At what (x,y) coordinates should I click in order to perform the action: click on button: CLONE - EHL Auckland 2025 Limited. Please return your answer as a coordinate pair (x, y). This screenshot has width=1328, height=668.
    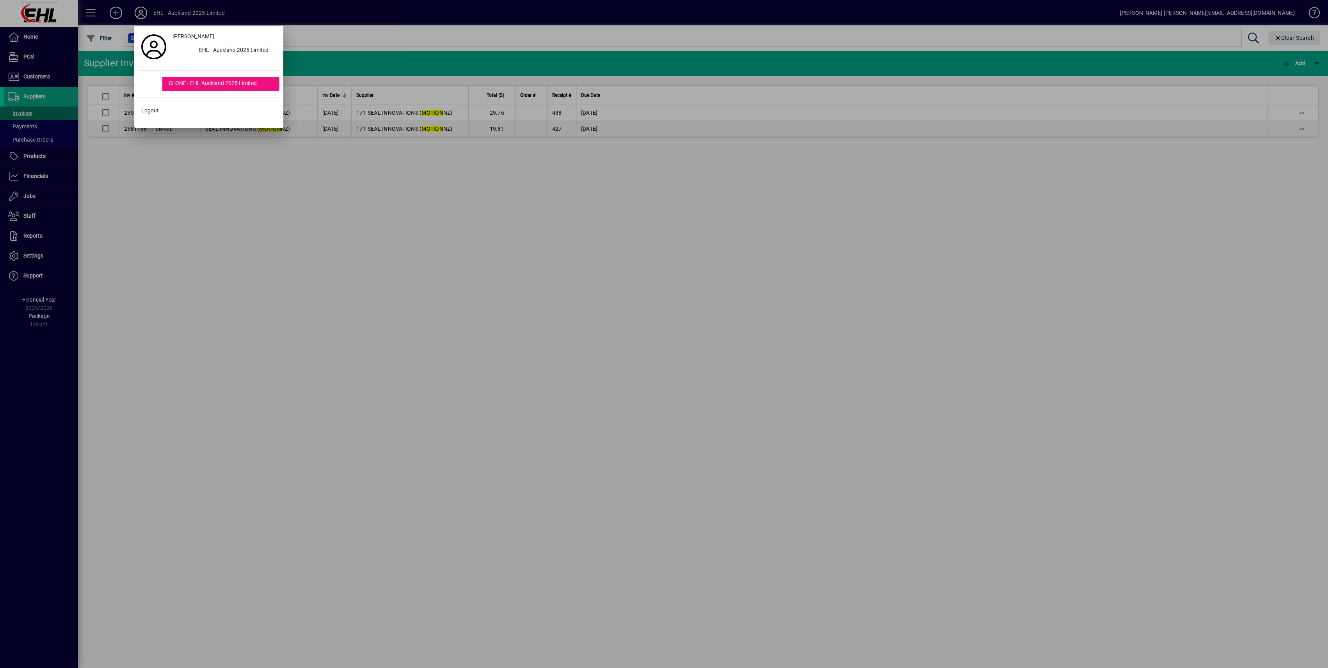
    Looking at the image, I should click on (209, 84).